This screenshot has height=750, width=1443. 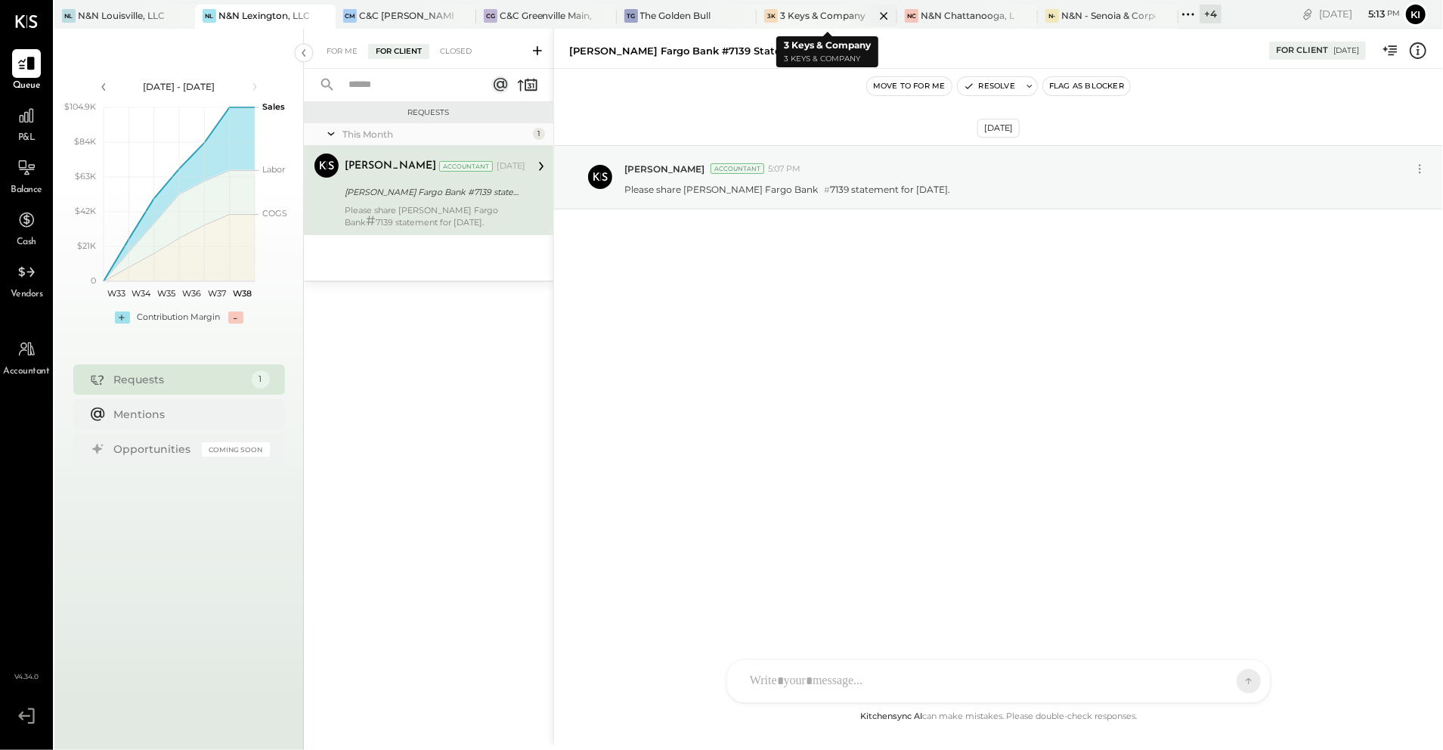 I want to click on div: The Golden Bull, so click(x=676, y=15).